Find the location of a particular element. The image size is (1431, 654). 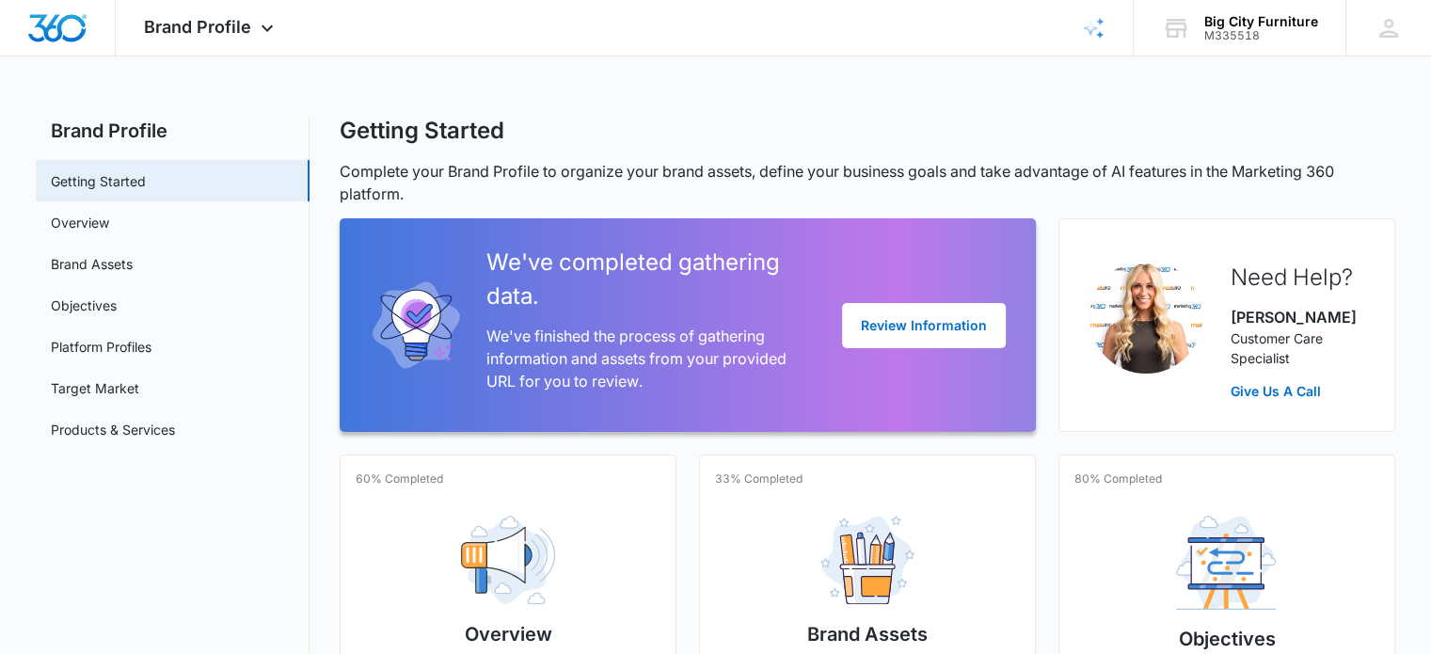

p: Complete your Brand Profile to organize your brand assets, define your business goals and take ad... is located at coordinates (868, 183).